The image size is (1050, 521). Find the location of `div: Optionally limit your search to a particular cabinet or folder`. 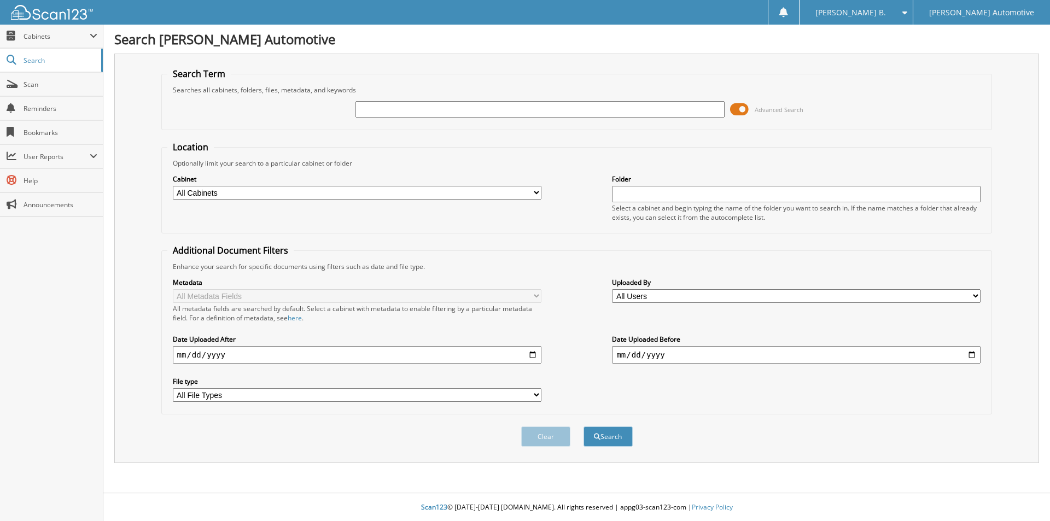

div: Optionally limit your search to a particular cabinet or folder is located at coordinates (577, 163).